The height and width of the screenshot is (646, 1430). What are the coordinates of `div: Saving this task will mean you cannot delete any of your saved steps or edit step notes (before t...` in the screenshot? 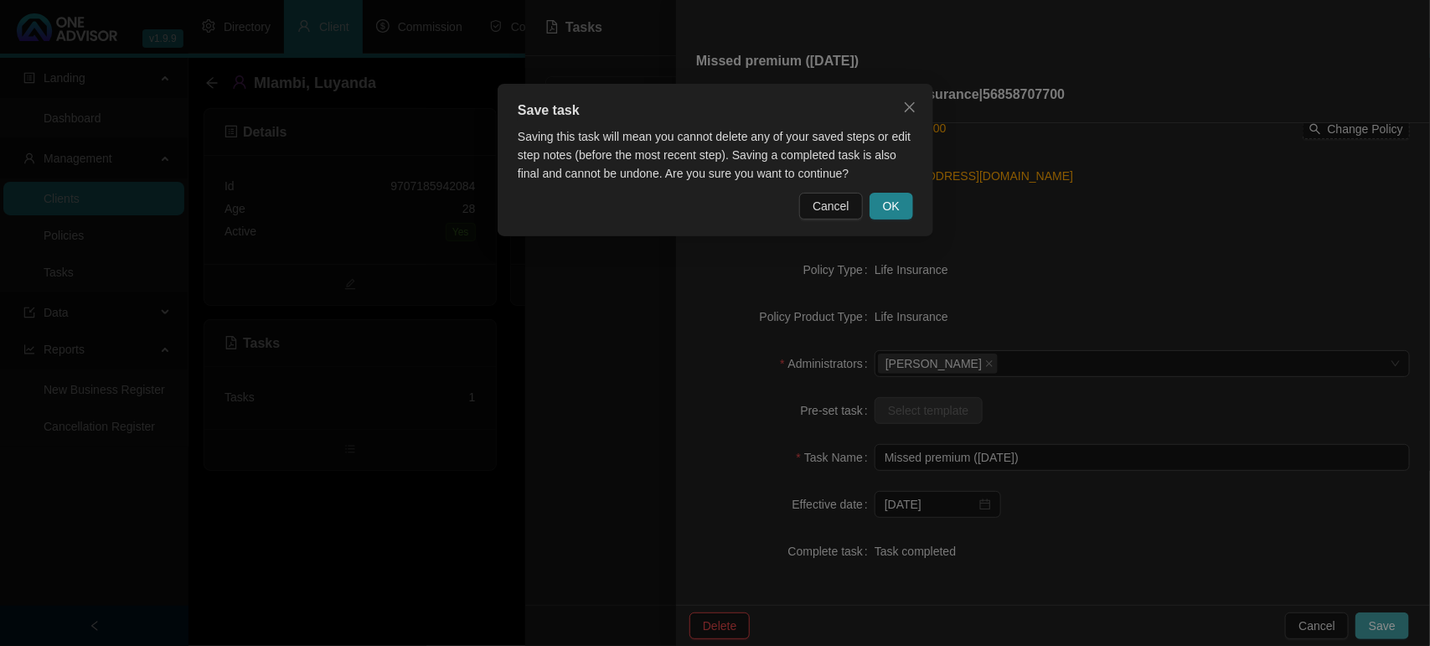 It's located at (715, 155).